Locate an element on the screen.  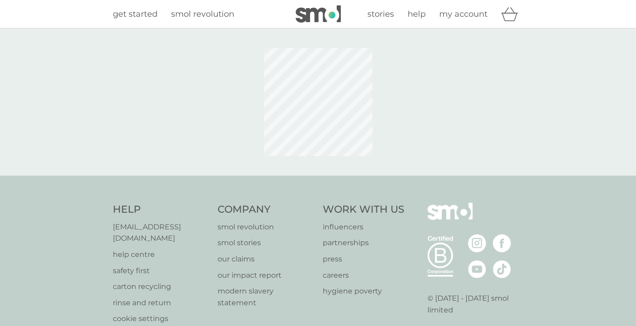
p: modern slavery statement is located at coordinates (265, 297).